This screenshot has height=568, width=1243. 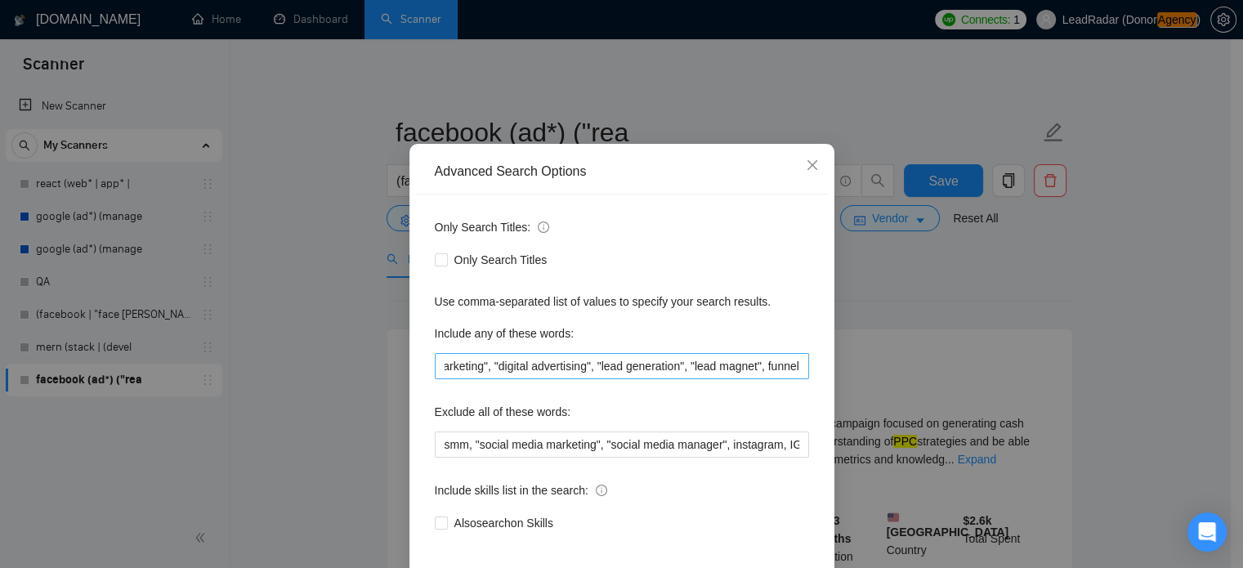 I want to click on label: Exclude all of these words:, so click(x=502, y=412).